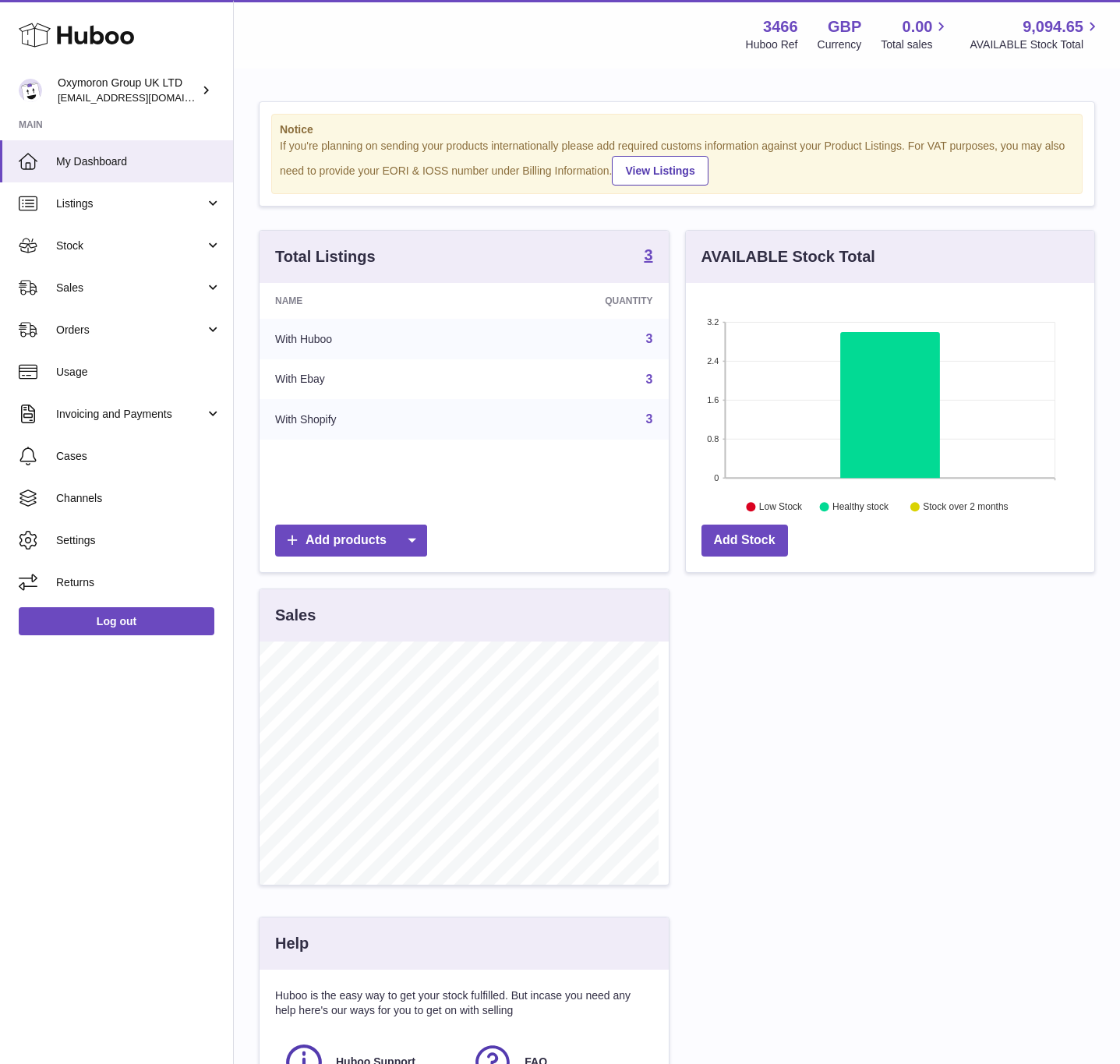 Image resolution: width=1120 pixels, height=1064 pixels. What do you see at coordinates (138, 162) in the screenshot?
I see `span: My Dashboard` at bounding box center [138, 162].